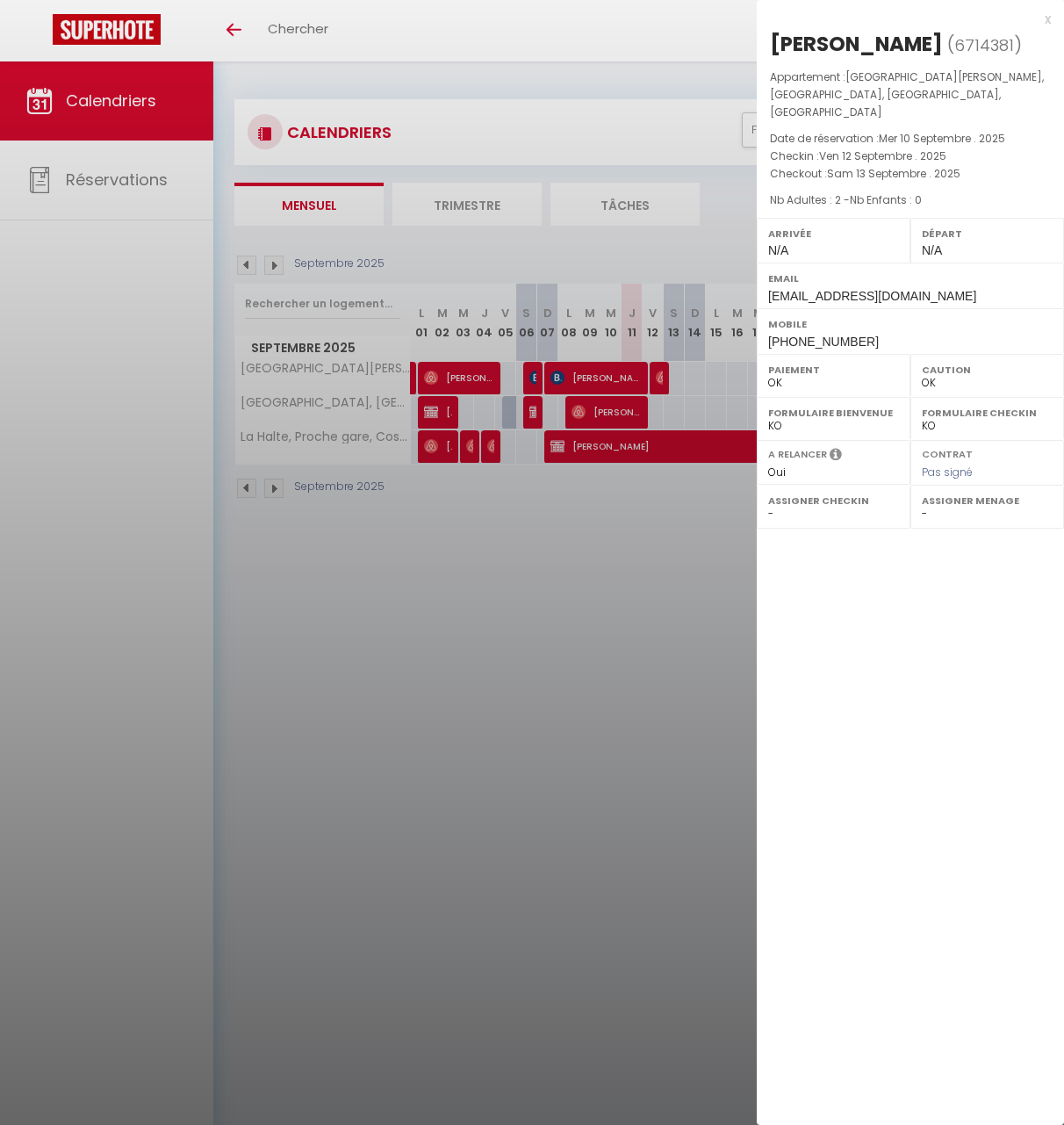 The height and width of the screenshot is (1125, 1064). What do you see at coordinates (986, 234) in the screenshot?
I see `label: Départ` at bounding box center [986, 234].